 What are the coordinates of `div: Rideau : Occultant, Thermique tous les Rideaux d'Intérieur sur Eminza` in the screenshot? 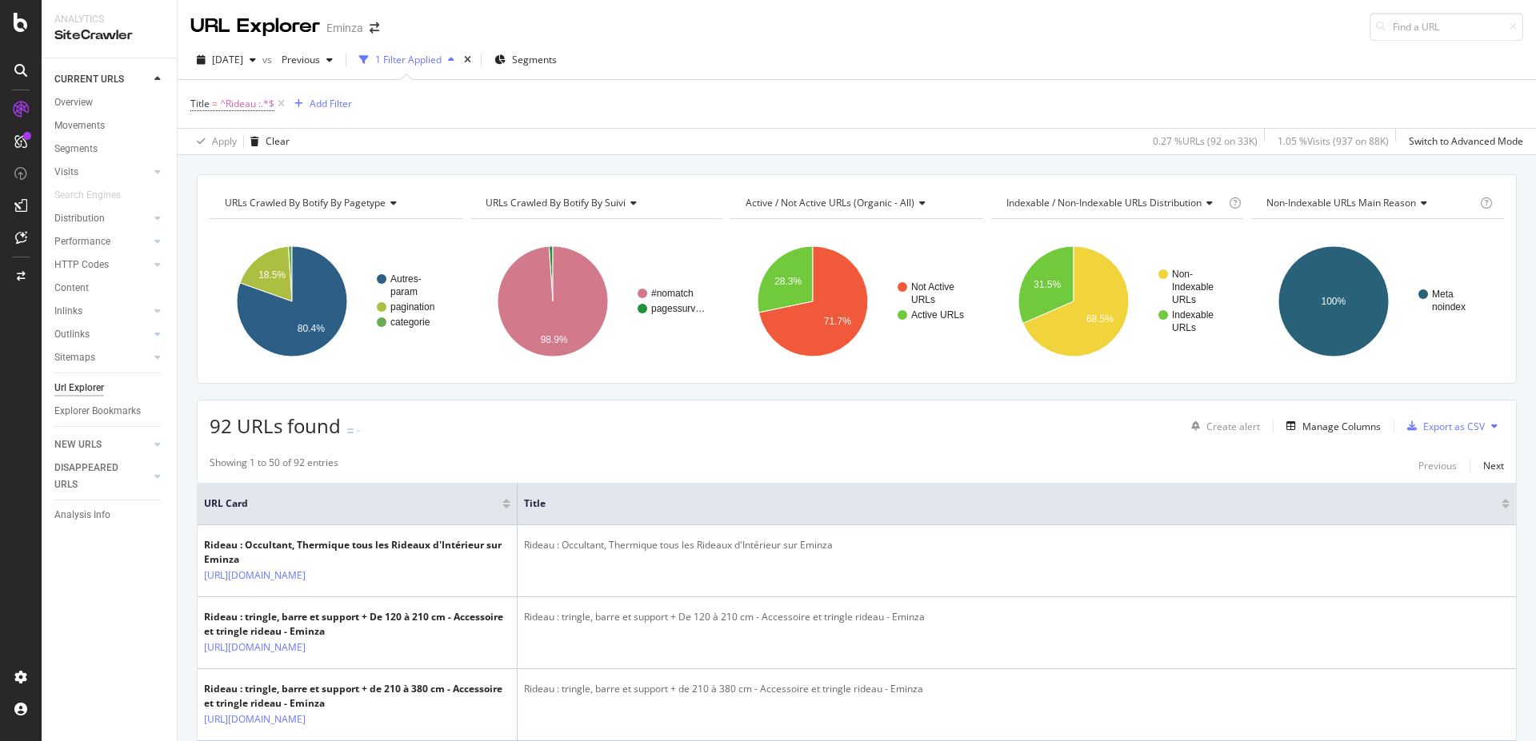 It's located at (357, 553).